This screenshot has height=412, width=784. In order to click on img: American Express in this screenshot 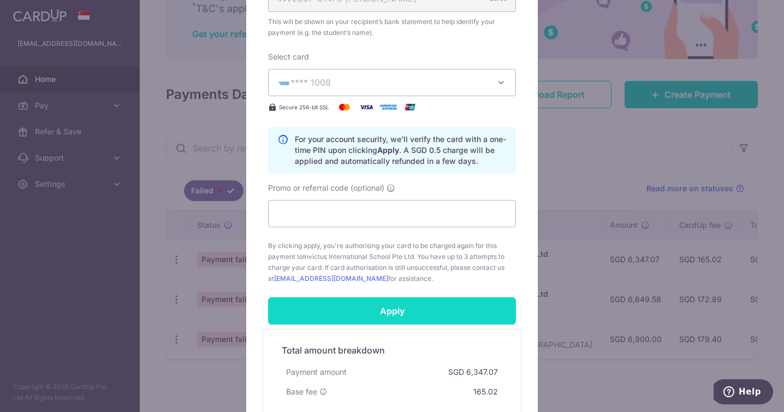, I will do `click(388, 107)`.